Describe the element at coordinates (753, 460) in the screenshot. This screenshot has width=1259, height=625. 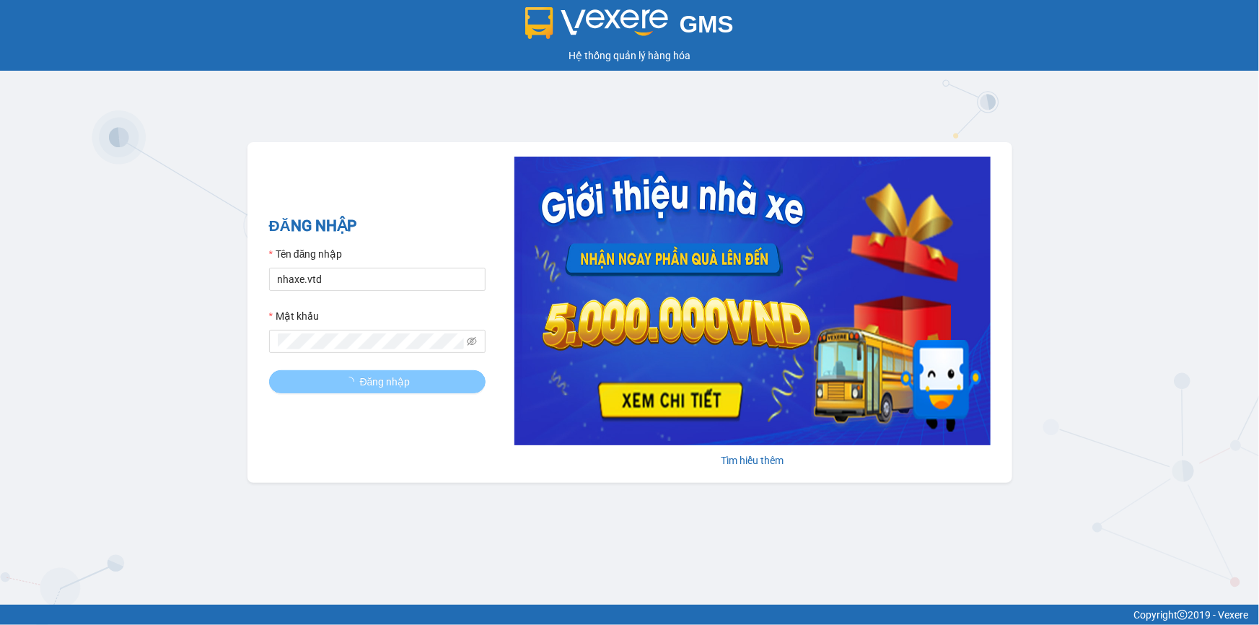
I see `div: Tìm hiểu thêm` at that location.